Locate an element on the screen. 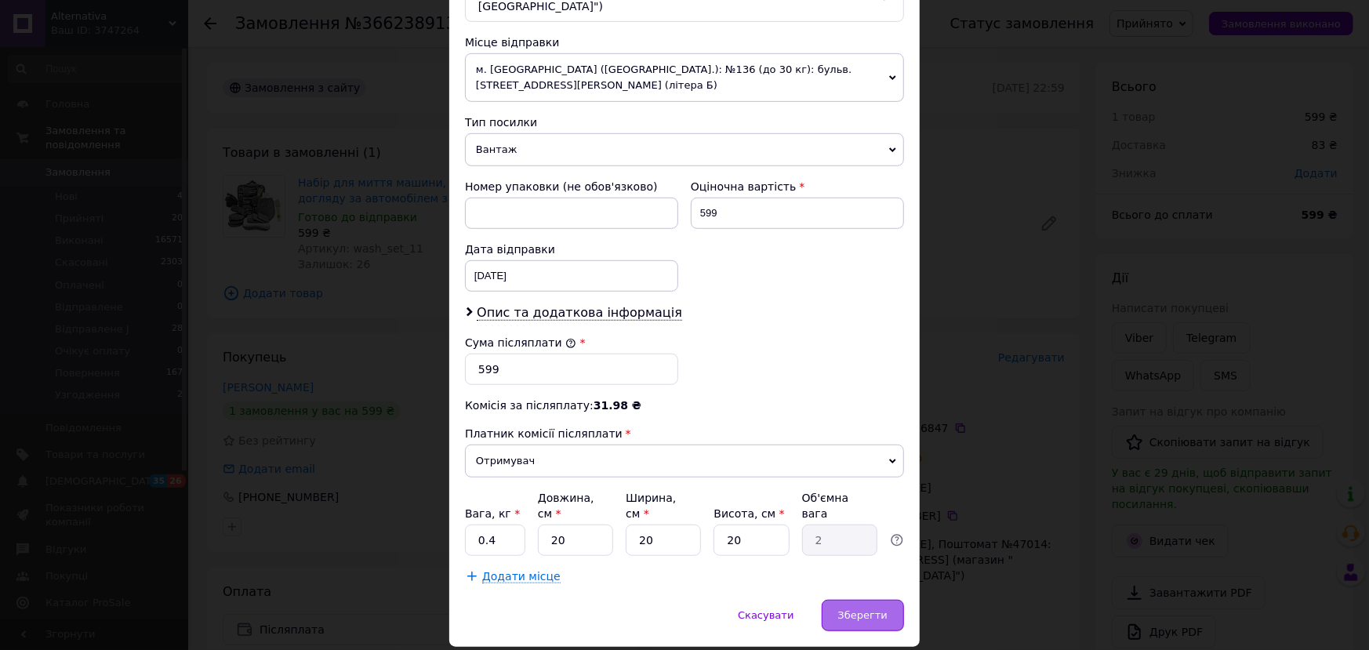 The width and height of the screenshot is (1369, 650). div: Номер упаковки (не обов'язково) is located at coordinates (572, 187).